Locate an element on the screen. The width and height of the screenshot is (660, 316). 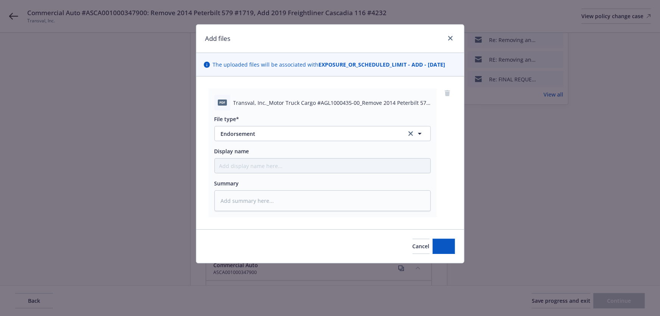
h1: Add files is located at coordinates (218, 39).